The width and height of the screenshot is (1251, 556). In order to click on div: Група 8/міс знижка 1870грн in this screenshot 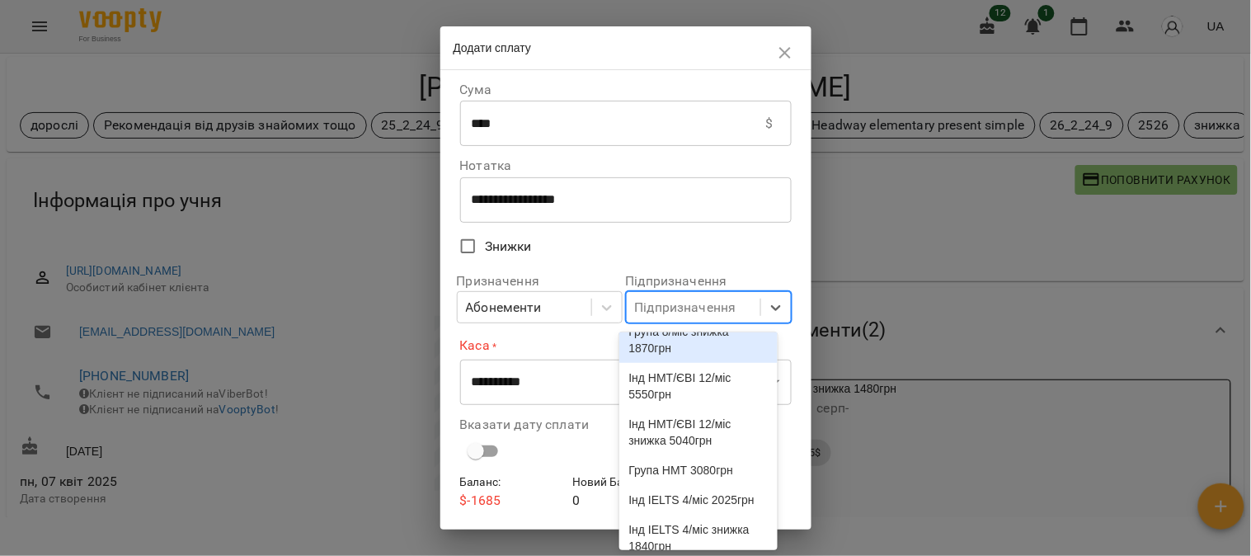, I will do `click(698, 340)`.